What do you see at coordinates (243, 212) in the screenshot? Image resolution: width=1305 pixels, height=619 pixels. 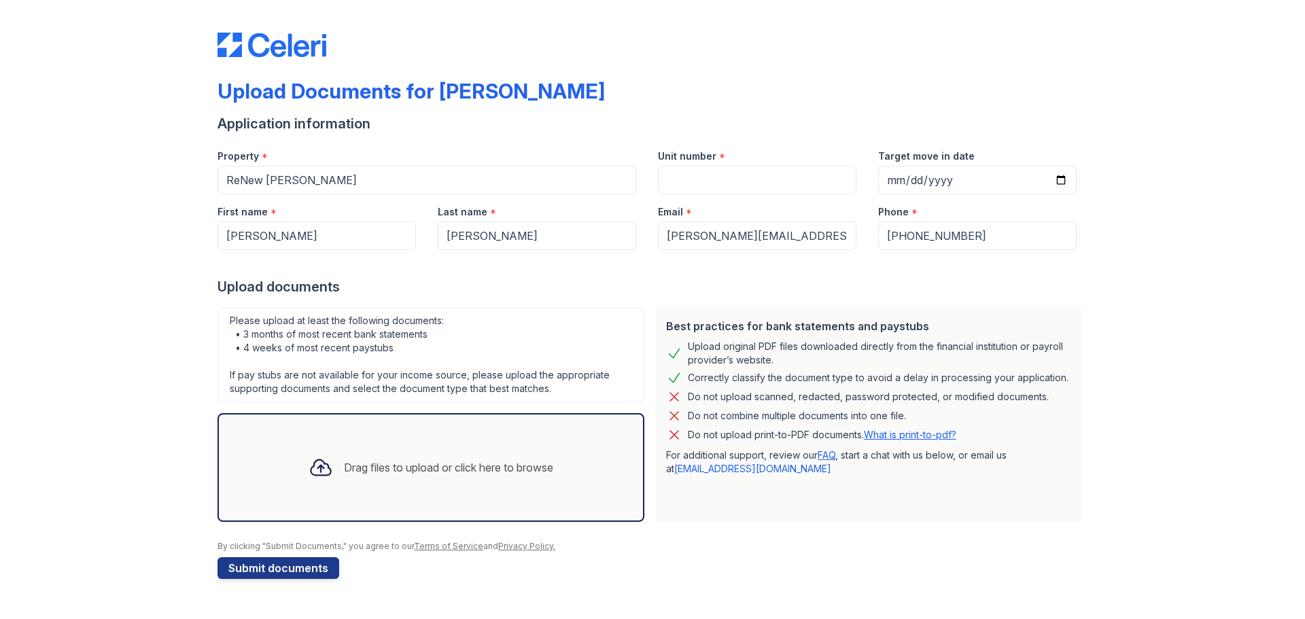 I see `label: First name` at bounding box center [243, 212].